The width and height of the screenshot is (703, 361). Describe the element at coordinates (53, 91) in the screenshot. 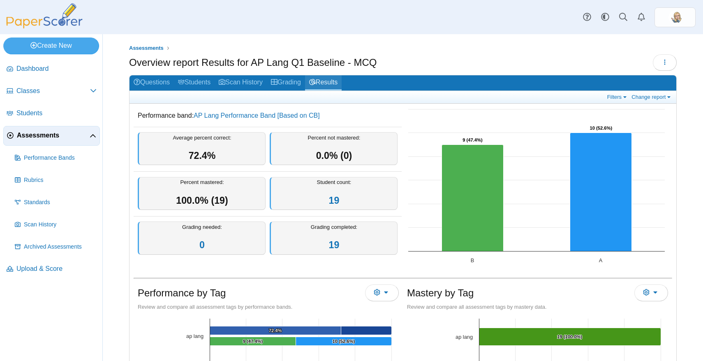

I see `span: Classes` at that location.